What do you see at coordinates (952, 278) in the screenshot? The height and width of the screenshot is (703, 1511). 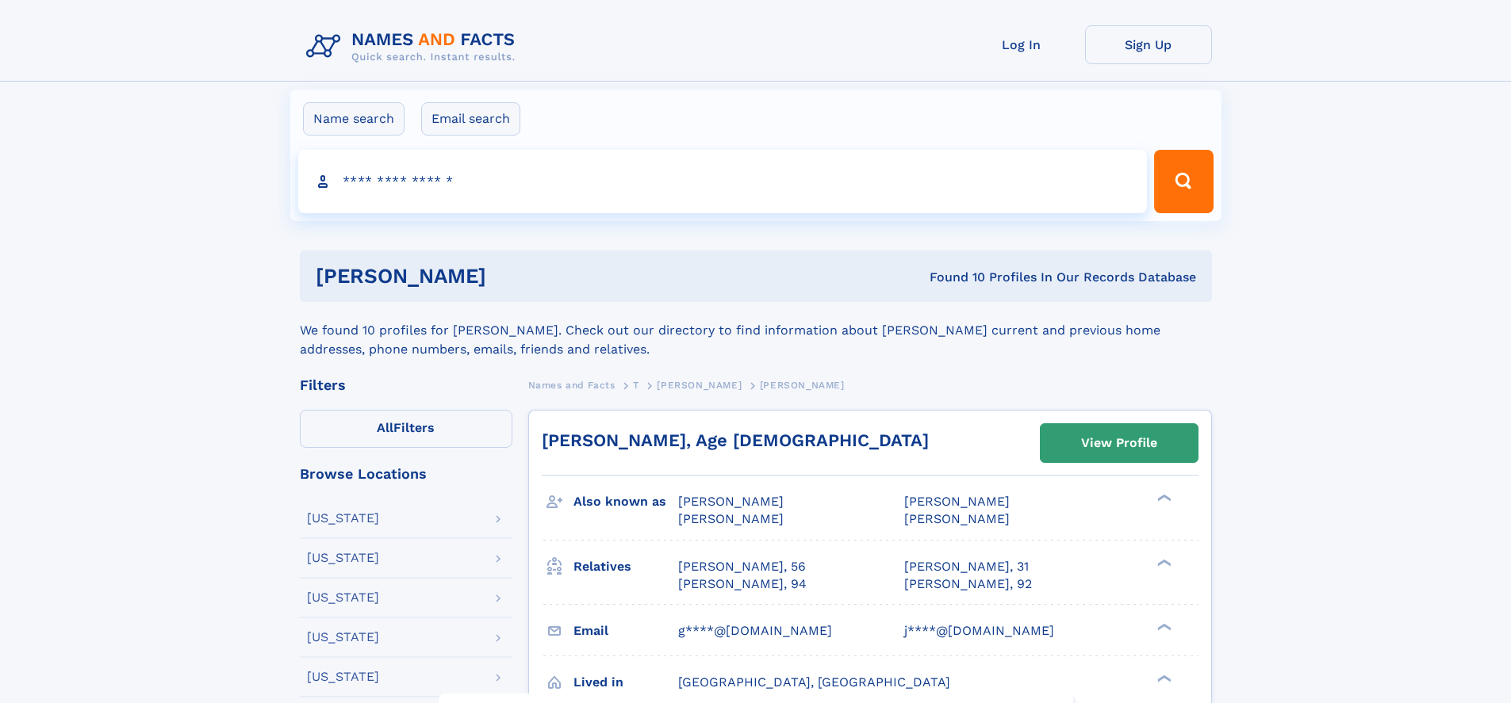 I see `div: Found 10 Profiles In Our Records Database` at bounding box center [952, 278].